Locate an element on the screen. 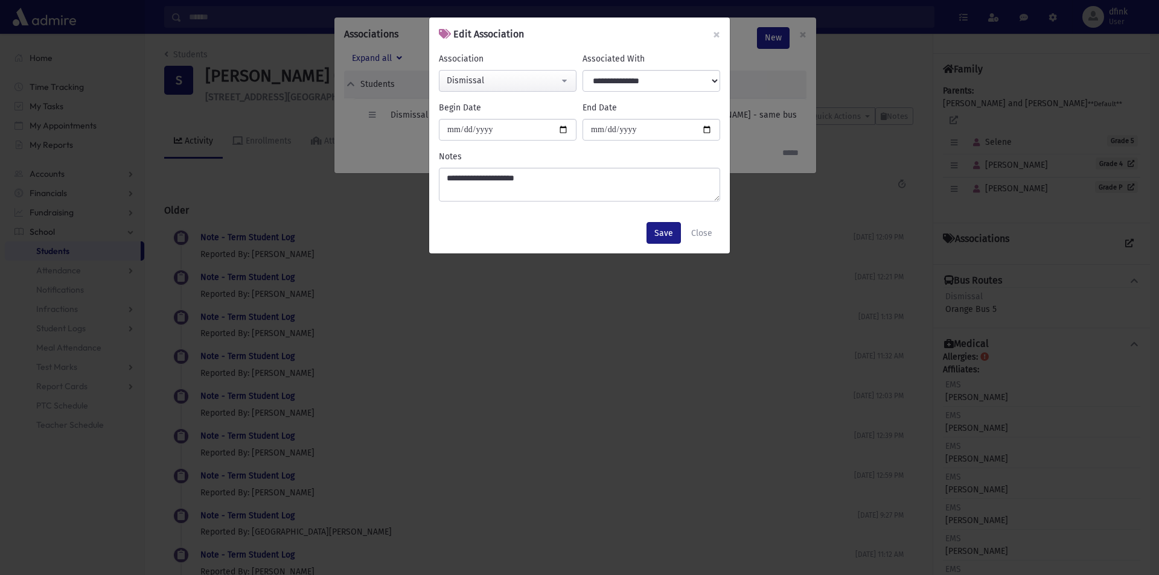 This screenshot has width=1159, height=575. div: Dismissal is located at coordinates (503, 80).